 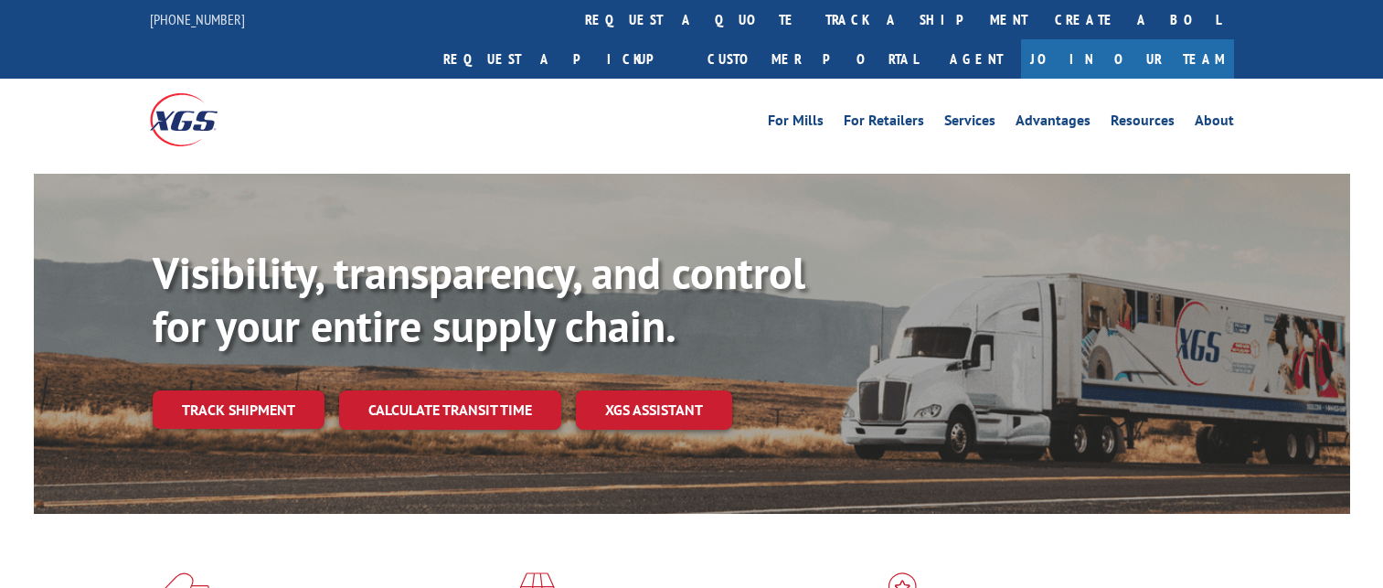 What do you see at coordinates (1214, 123) in the screenshot?
I see `a: About` at bounding box center [1214, 123].